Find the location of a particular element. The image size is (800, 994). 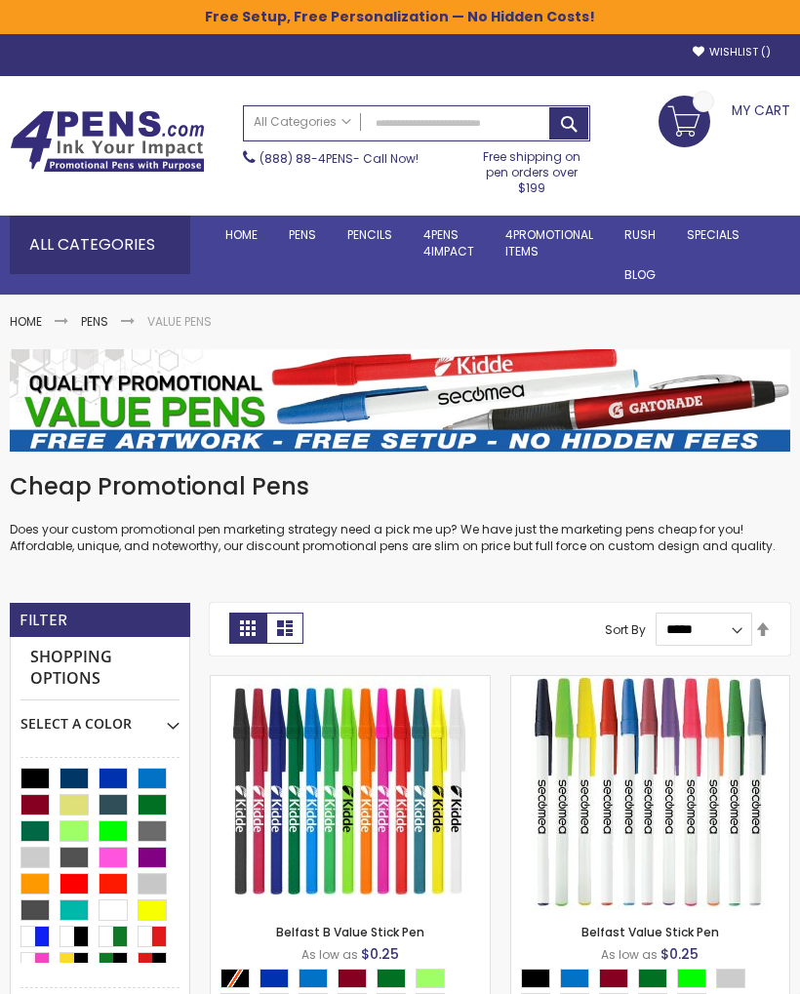

img: Value Pens is located at coordinates (400, 400).